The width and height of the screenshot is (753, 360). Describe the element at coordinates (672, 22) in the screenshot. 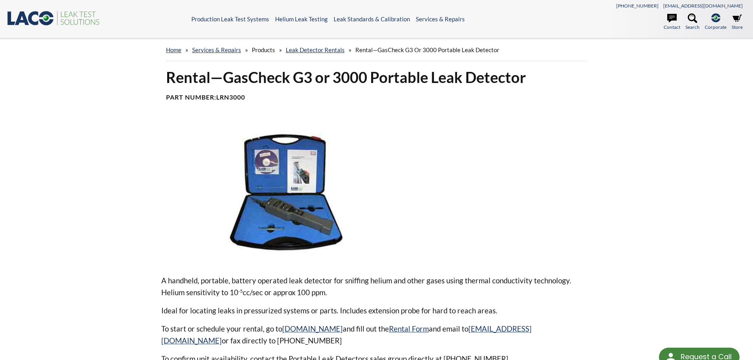

I see `a: Contact` at that location.